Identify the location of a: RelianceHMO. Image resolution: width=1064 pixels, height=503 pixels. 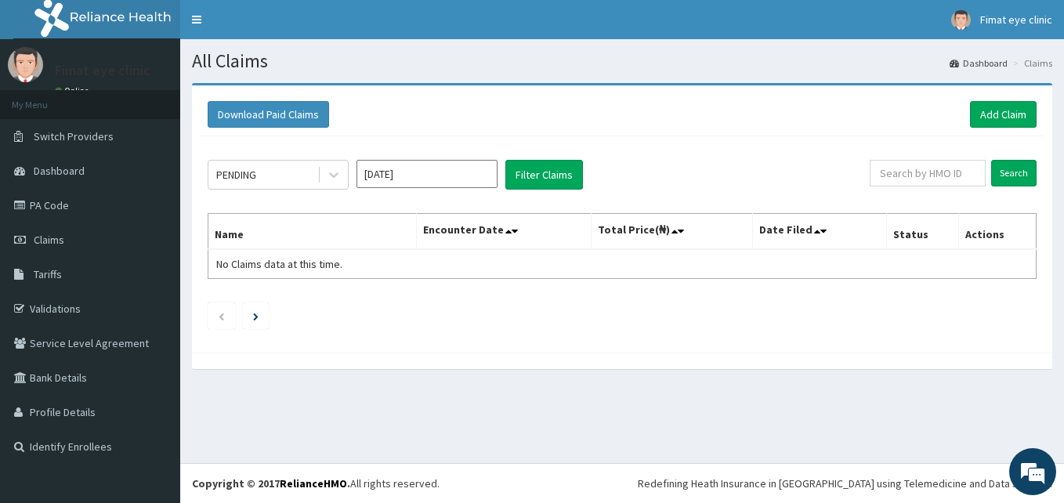
(313, 484).